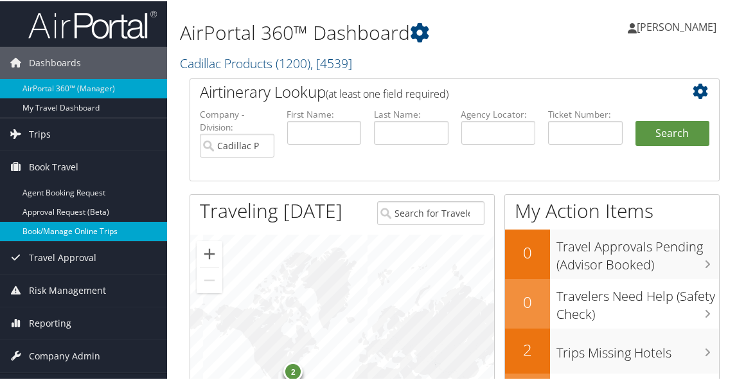  Describe the element at coordinates (637, 348) in the screenshot. I see `h3: Trips Missing Hotels` at that location.